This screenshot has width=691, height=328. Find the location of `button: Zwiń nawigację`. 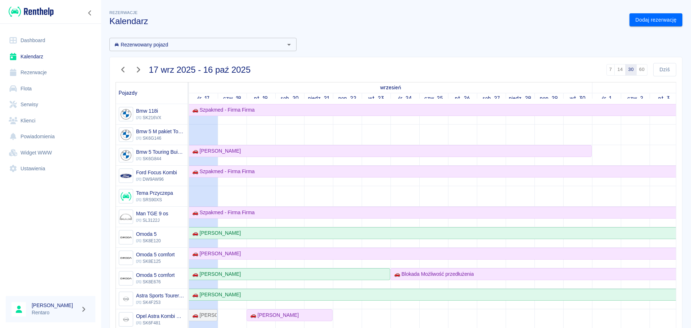

button: Zwiń nawigację is located at coordinates (90, 13).